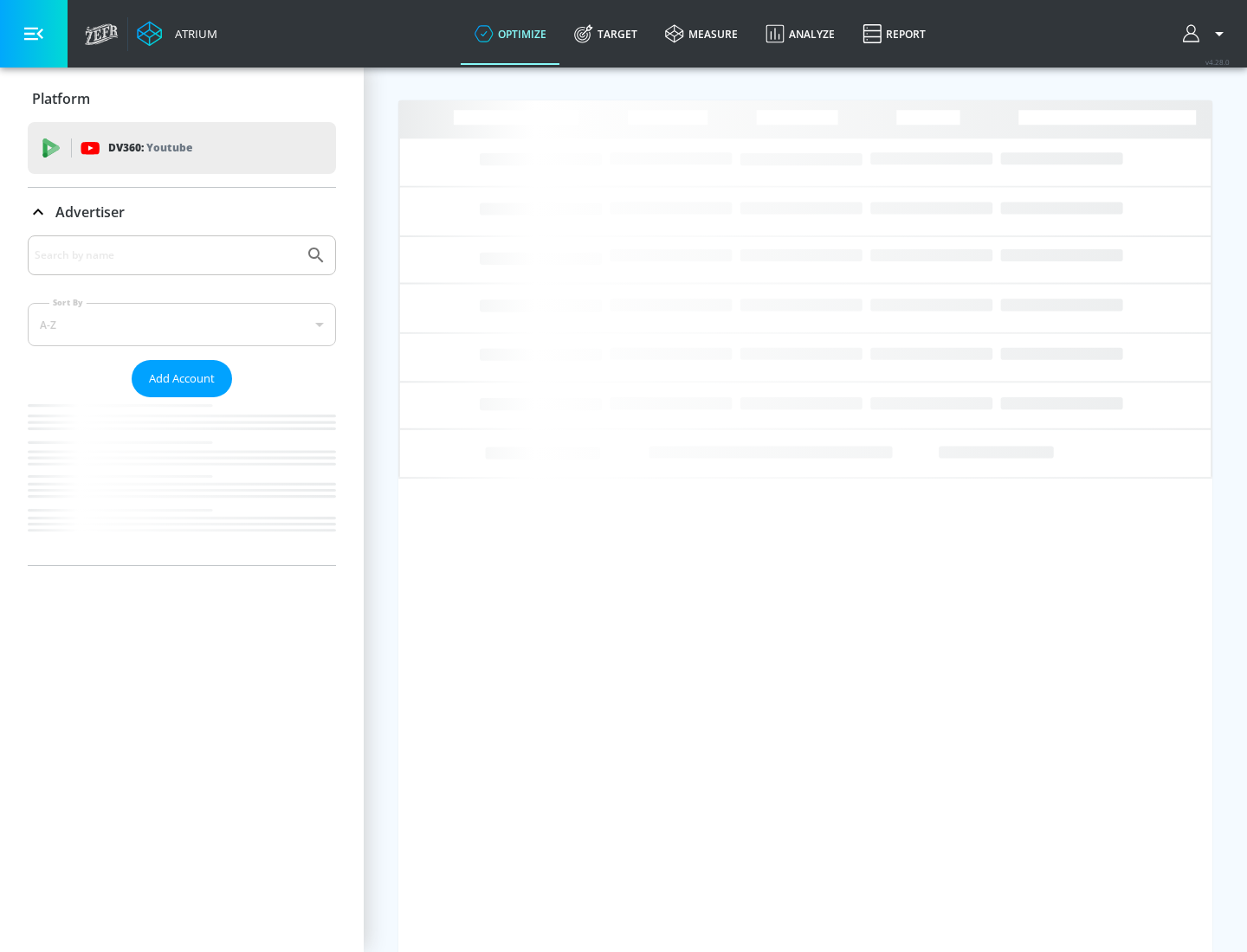 This screenshot has width=1247, height=952. I want to click on a: Analyze, so click(800, 34).